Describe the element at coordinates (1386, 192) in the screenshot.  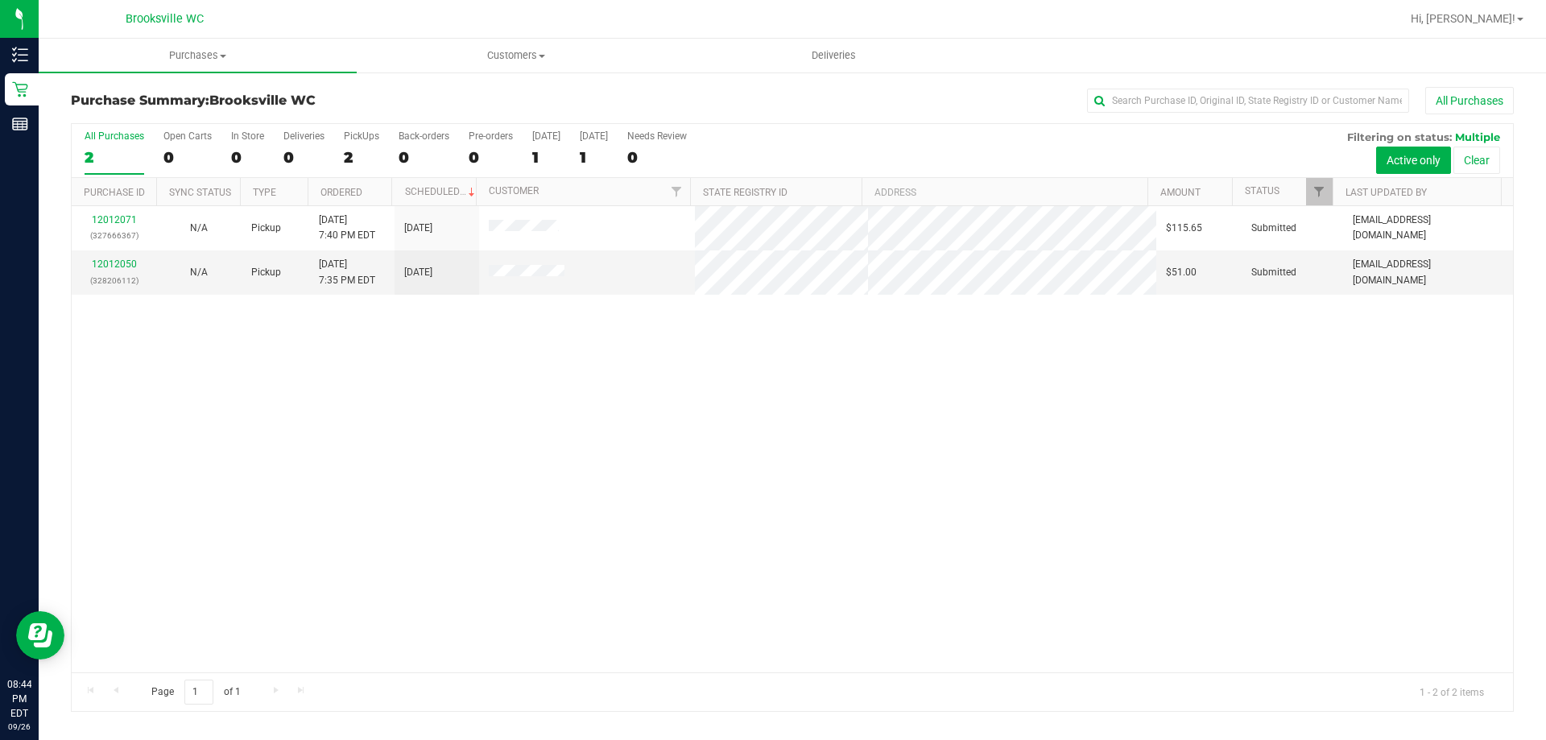
I see `a: Last Updated By` at that location.